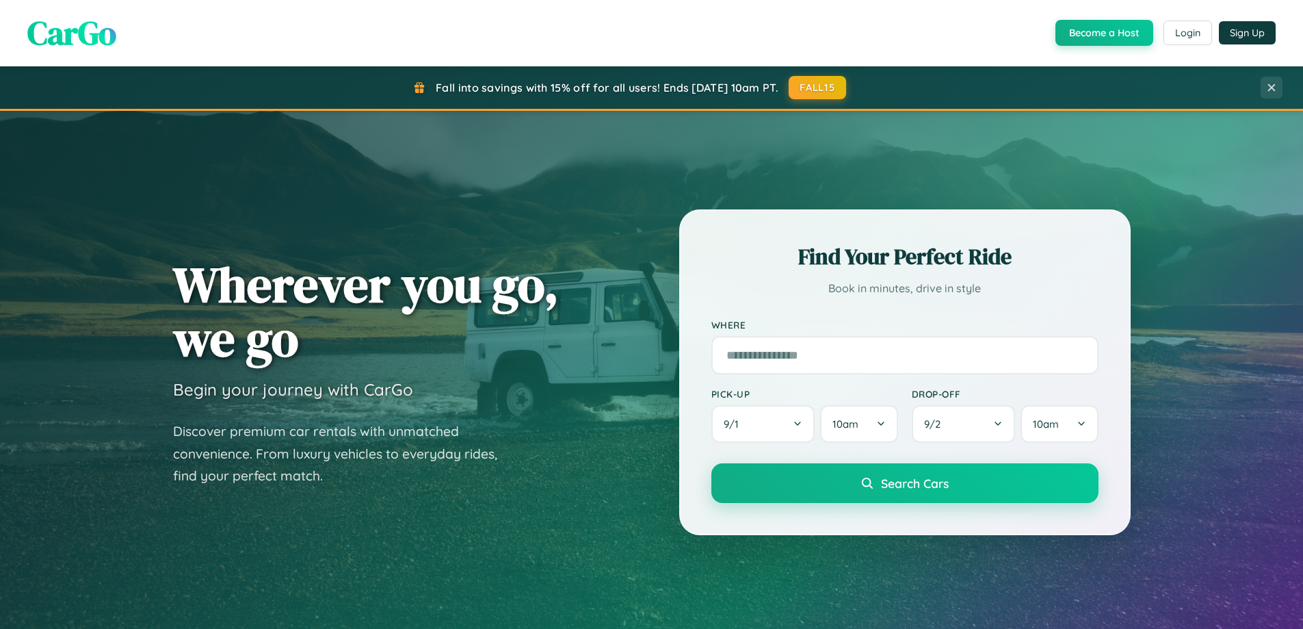 This screenshot has height=629, width=1303. What do you see at coordinates (72, 33) in the screenshot?
I see `span: CarGo` at bounding box center [72, 33].